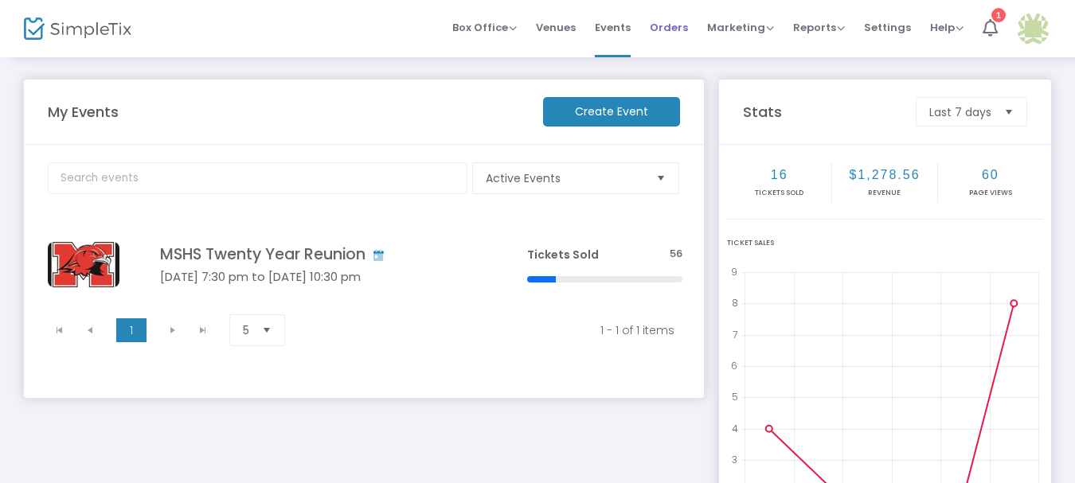 The height and width of the screenshot is (483, 1075). I want to click on text: 5, so click(735, 396).